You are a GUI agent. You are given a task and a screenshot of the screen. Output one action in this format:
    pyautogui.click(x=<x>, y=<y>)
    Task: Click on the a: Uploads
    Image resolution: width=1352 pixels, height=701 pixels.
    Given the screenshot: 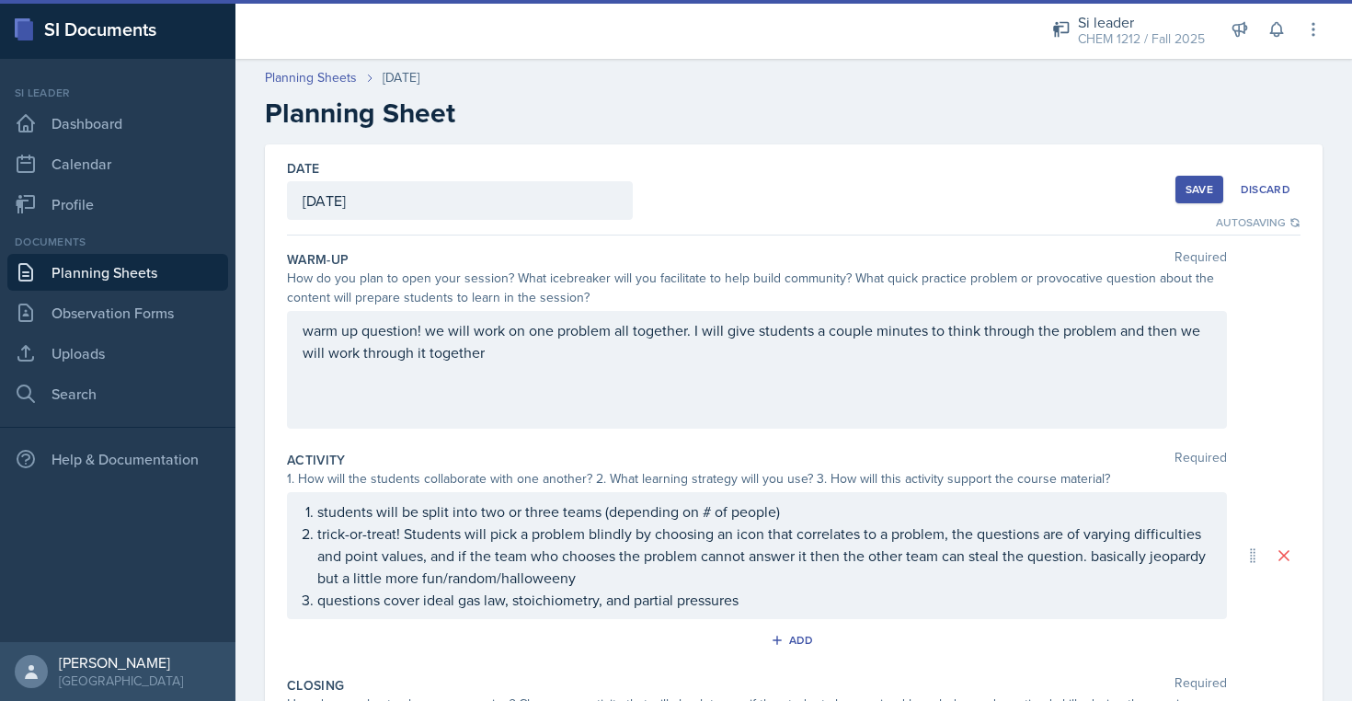 What is the action you would take?
    pyautogui.click(x=118, y=353)
    